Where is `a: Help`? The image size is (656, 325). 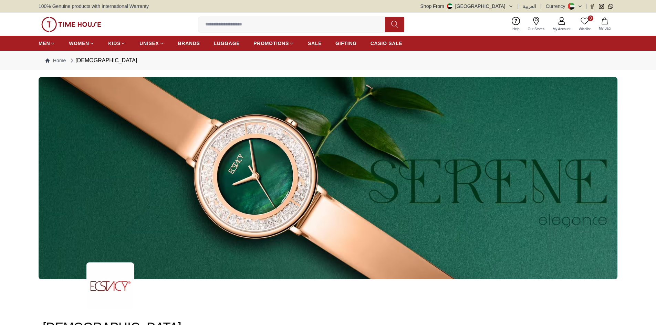
a: Help is located at coordinates (516, 24).